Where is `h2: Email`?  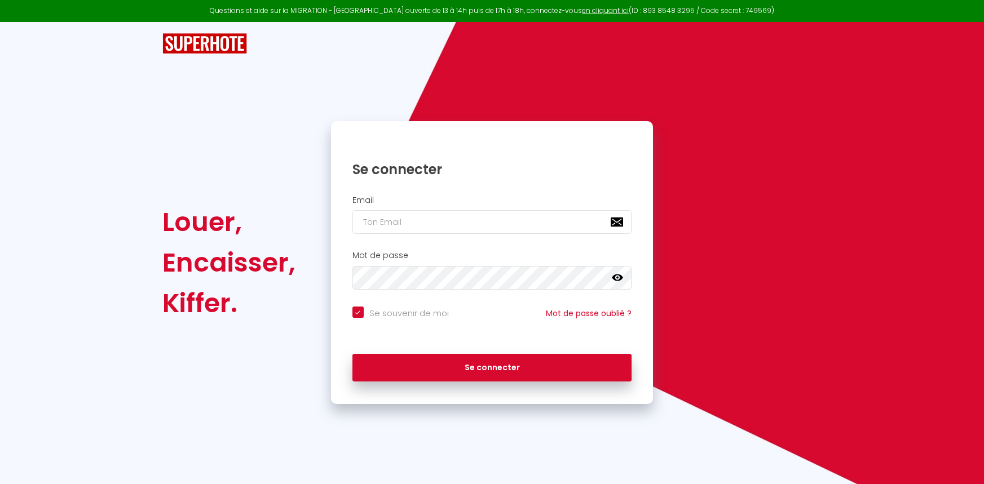 h2: Email is located at coordinates (492, 200).